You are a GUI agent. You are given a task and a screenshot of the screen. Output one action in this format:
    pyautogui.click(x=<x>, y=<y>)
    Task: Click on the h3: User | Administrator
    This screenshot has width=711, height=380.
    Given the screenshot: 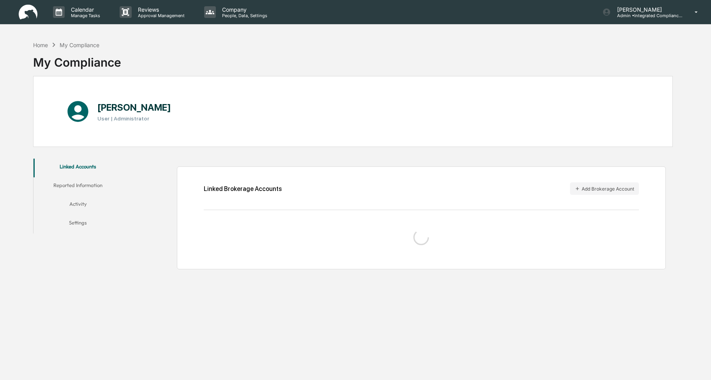 What is the action you would take?
    pyautogui.click(x=134, y=118)
    